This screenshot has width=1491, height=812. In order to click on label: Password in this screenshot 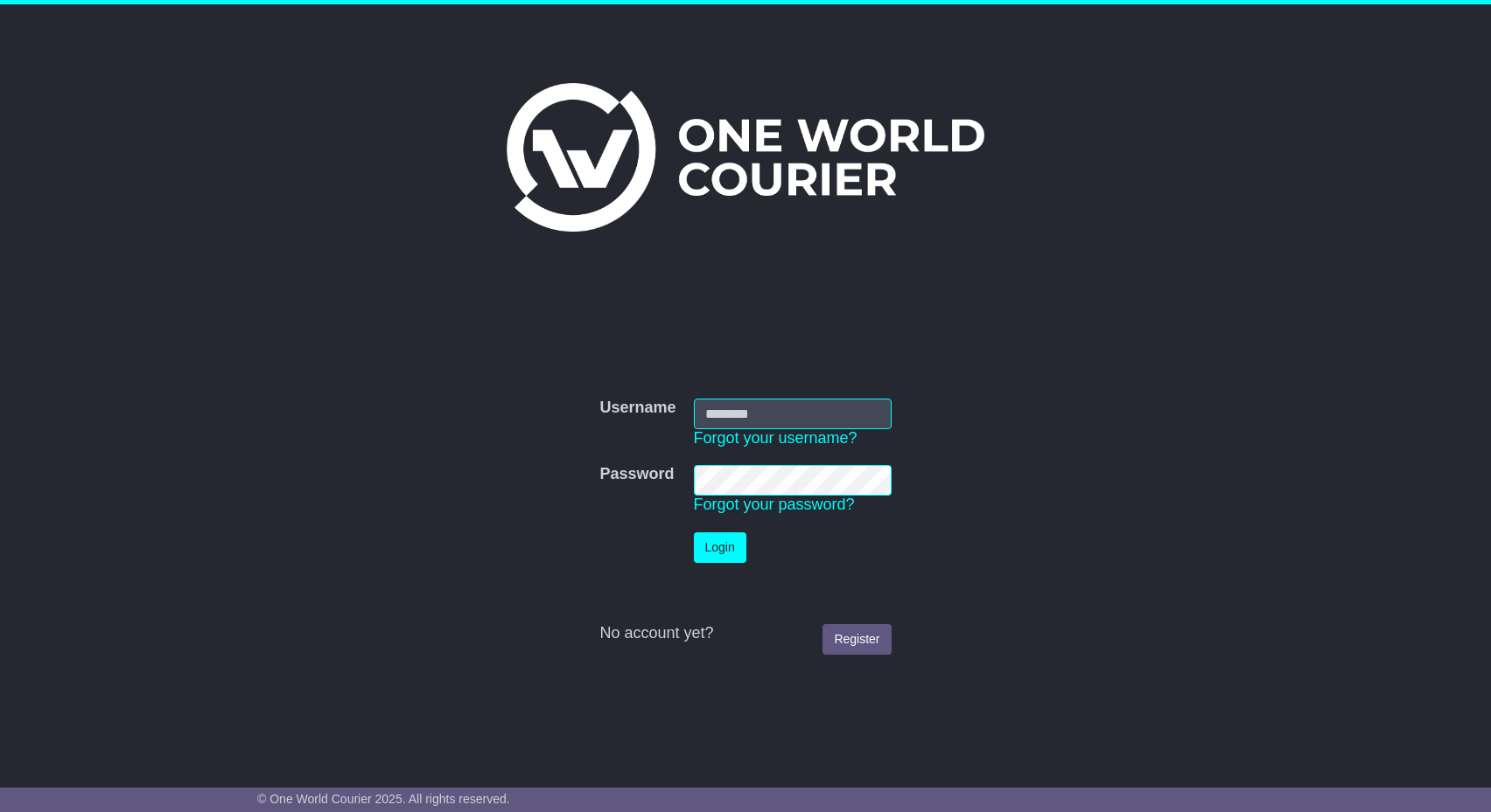, I will do `click(636, 475)`.